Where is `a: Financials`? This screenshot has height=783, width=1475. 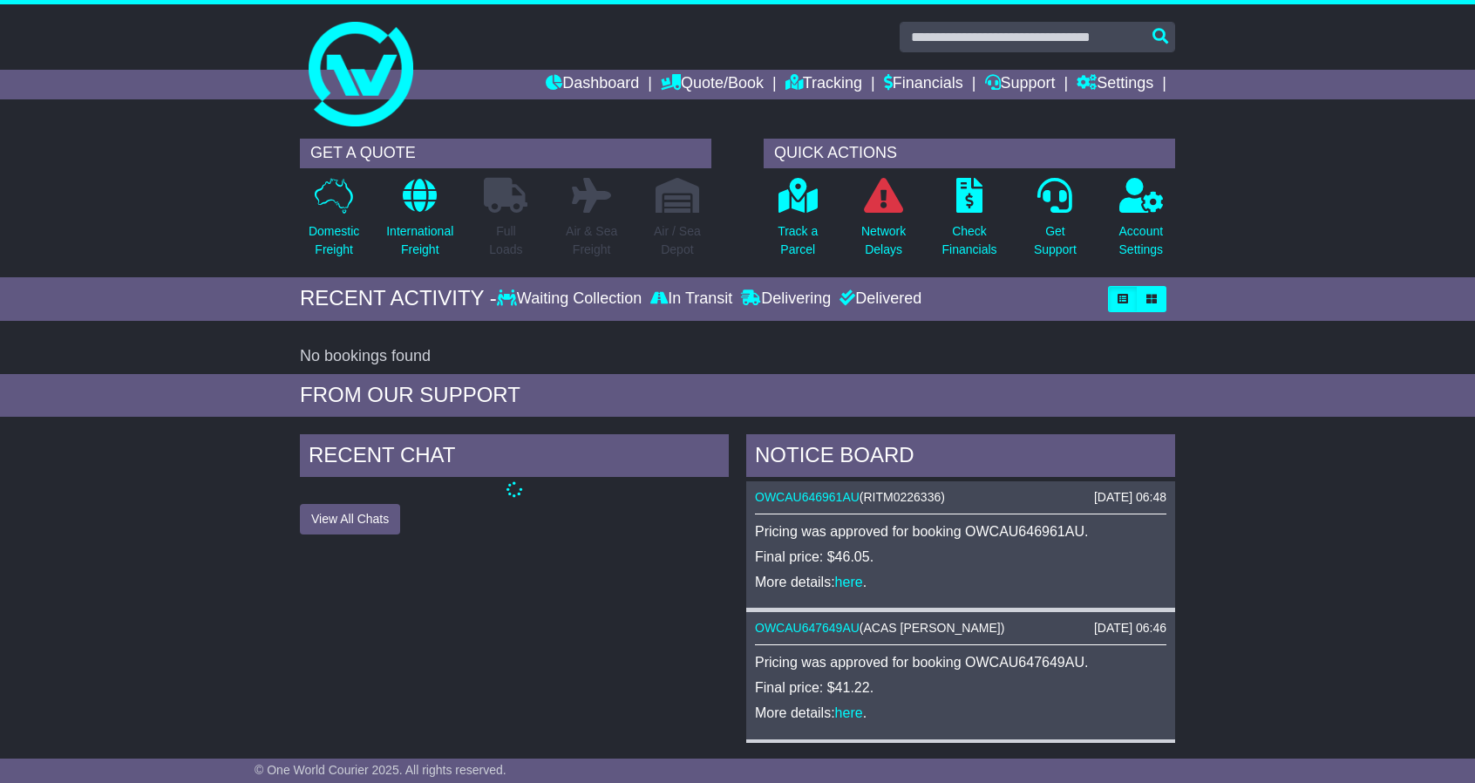 a: Financials is located at coordinates (923, 85).